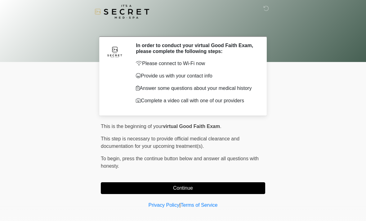  I want to click on h2: In order to conduct your virtual Good Faith Exam, please complete the following steps:, so click(196, 48).